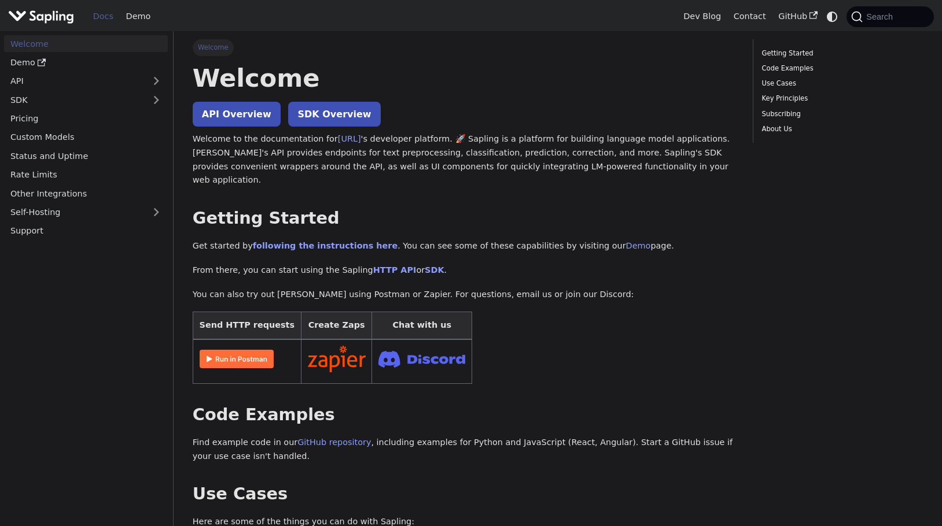 The width and height of the screenshot is (942, 526). I want to click on img: Connect in Zapier, so click(337, 359).